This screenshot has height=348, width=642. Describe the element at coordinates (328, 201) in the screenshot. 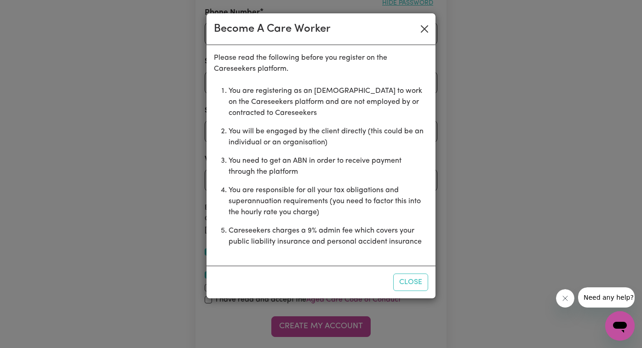

I see `li: You are responsible for all your tax obligations and superannuation requirements (you need to fac...` at that location.